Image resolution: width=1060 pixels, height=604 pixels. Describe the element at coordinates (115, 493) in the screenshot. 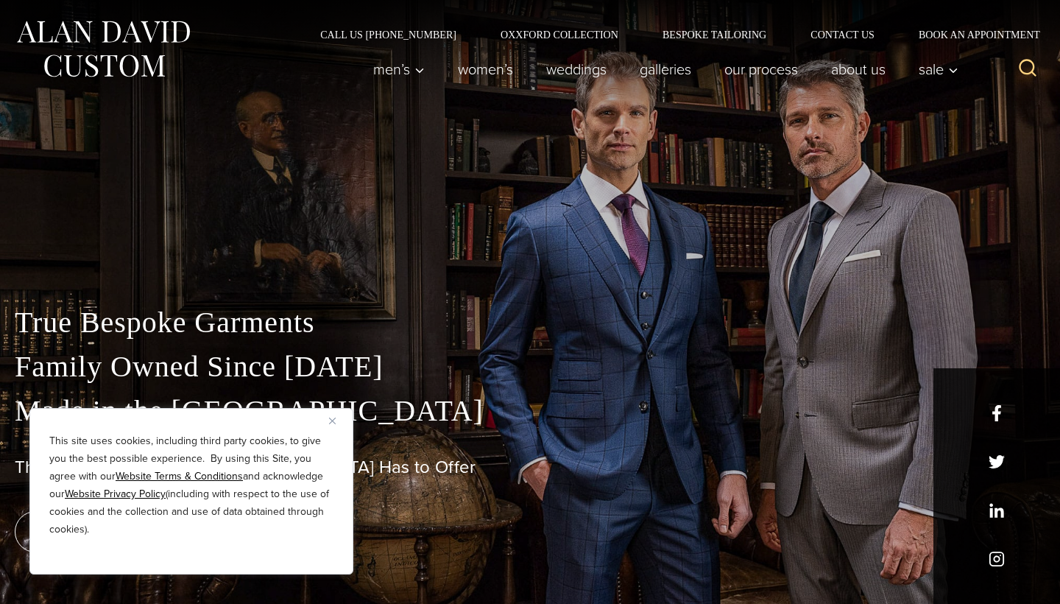

I see `a: Website Privacy Policy` at that location.